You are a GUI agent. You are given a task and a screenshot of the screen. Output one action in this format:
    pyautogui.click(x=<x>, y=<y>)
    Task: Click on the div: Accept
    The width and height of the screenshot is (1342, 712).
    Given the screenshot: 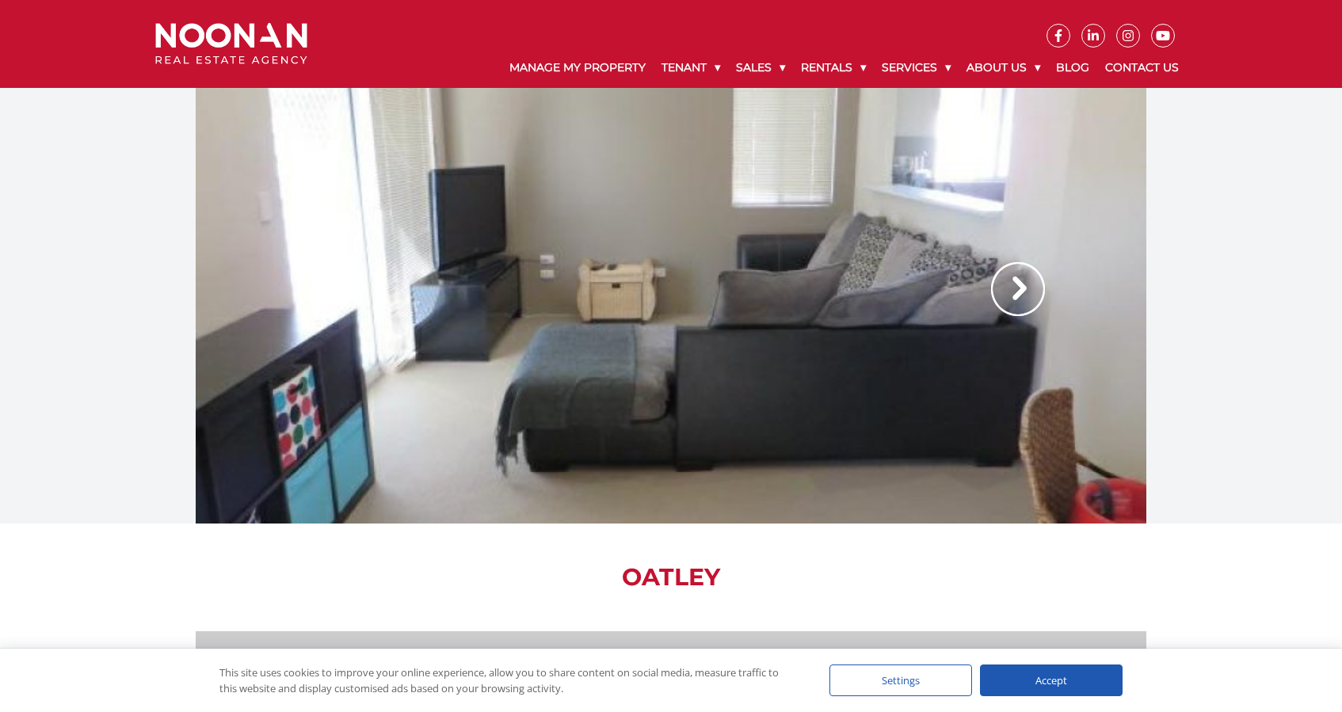 What is the action you would take?
    pyautogui.click(x=1051, y=681)
    